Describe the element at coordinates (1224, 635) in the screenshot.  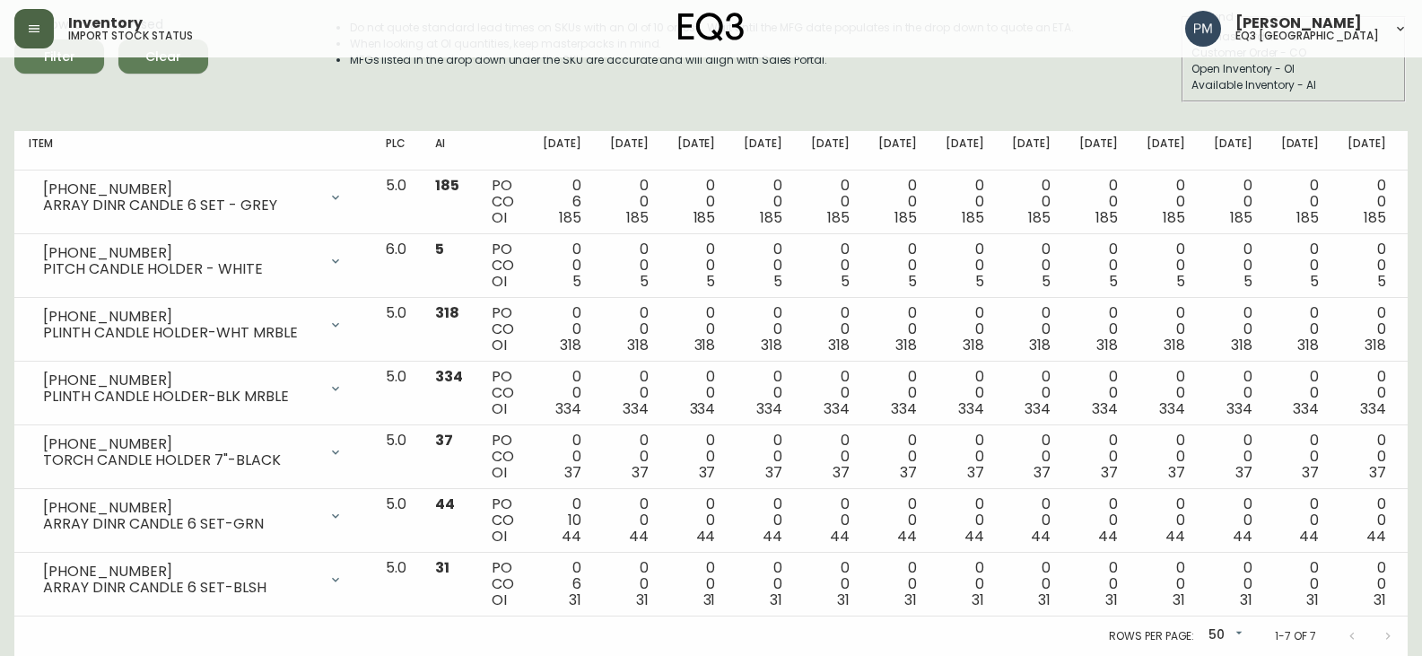
I see `div: 50` at that location.